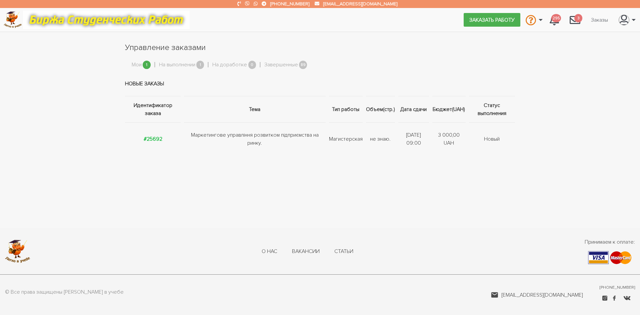 The width and height of the screenshot is (640, 315). I want to click on td: Новый, so click(491, 139).